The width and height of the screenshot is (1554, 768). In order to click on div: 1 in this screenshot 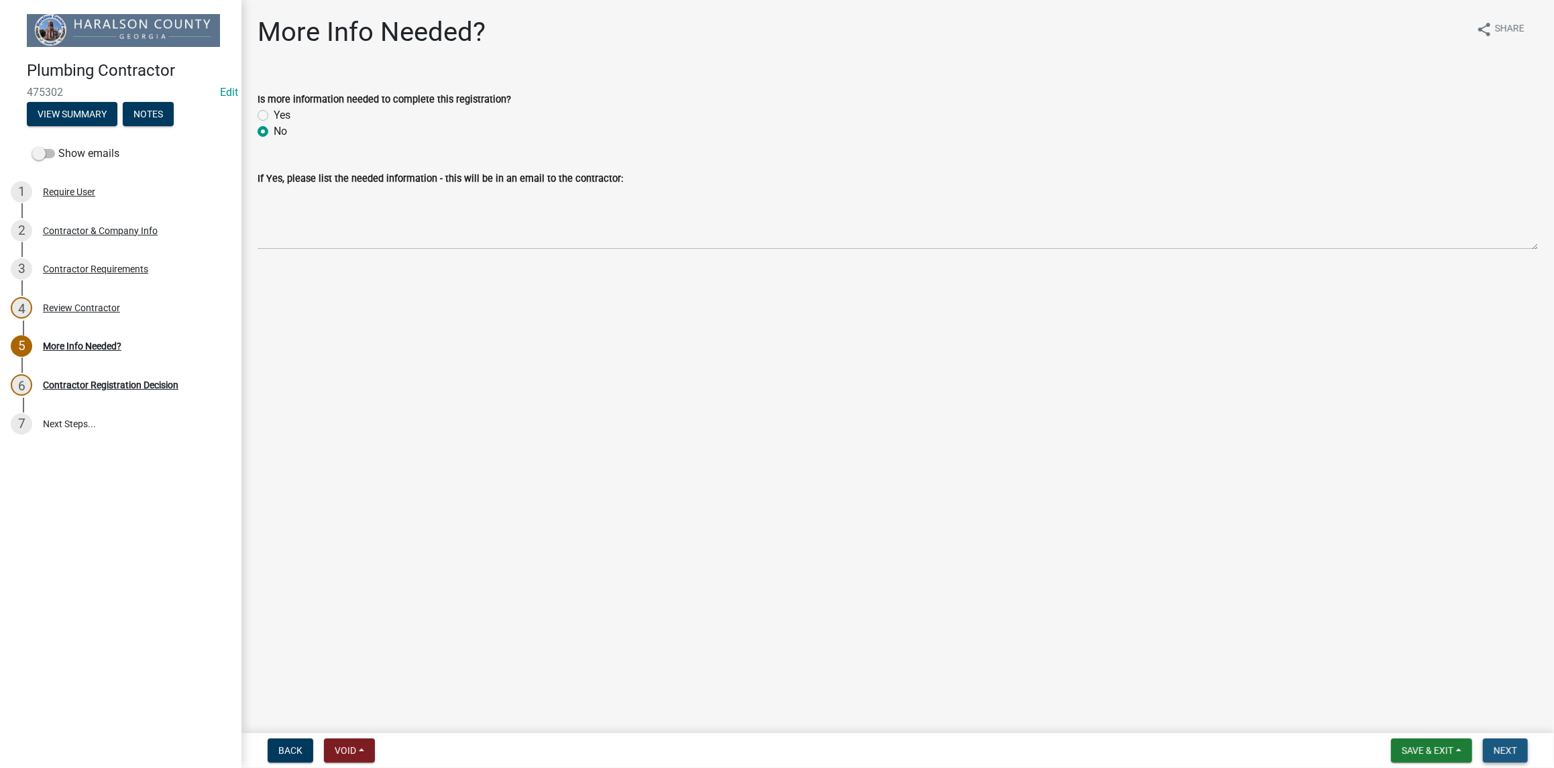, I will do `click(21, 192)`.